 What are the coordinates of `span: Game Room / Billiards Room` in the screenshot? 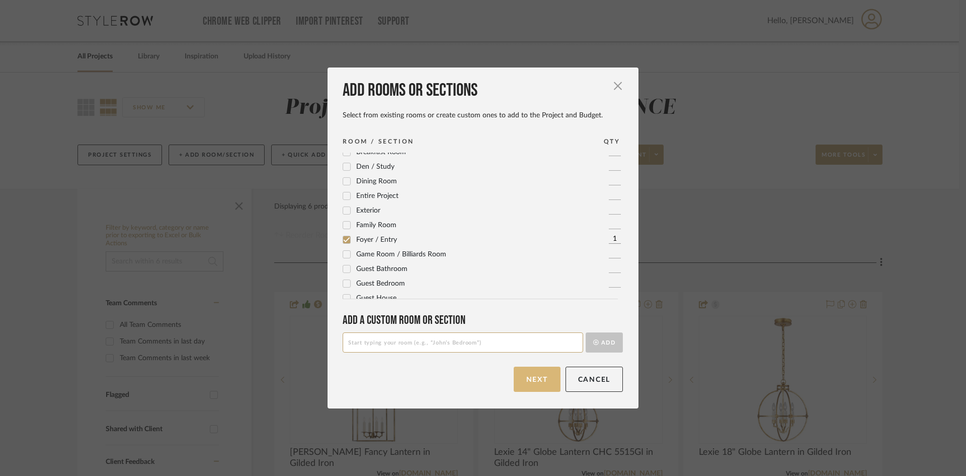 It's located at (401, 254).